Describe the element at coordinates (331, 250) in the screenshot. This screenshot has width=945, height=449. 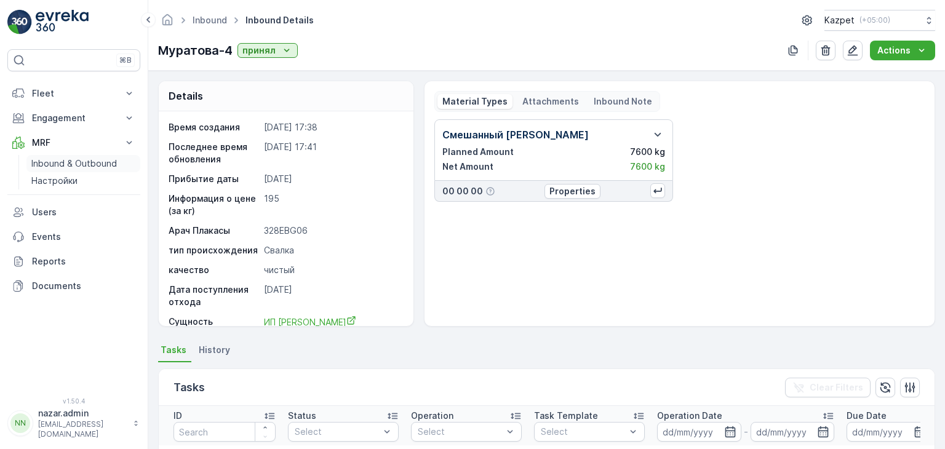
I see `p: Свалка` at that location.